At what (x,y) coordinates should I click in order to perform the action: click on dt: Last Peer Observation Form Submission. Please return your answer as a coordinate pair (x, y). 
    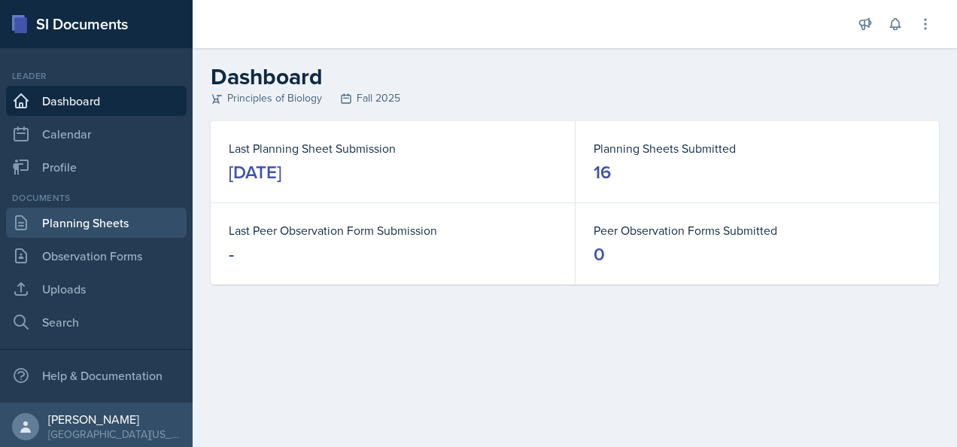
    Looking at the image, I should click on (393, 230).